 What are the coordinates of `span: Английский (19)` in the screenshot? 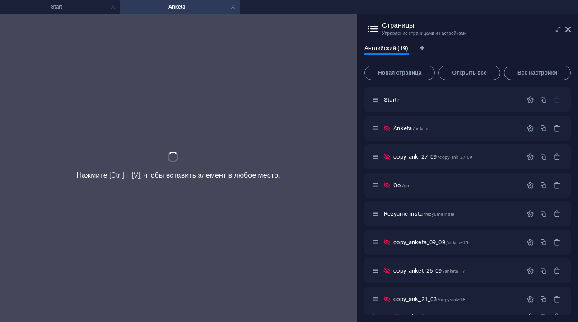 It's located at (387, 49).